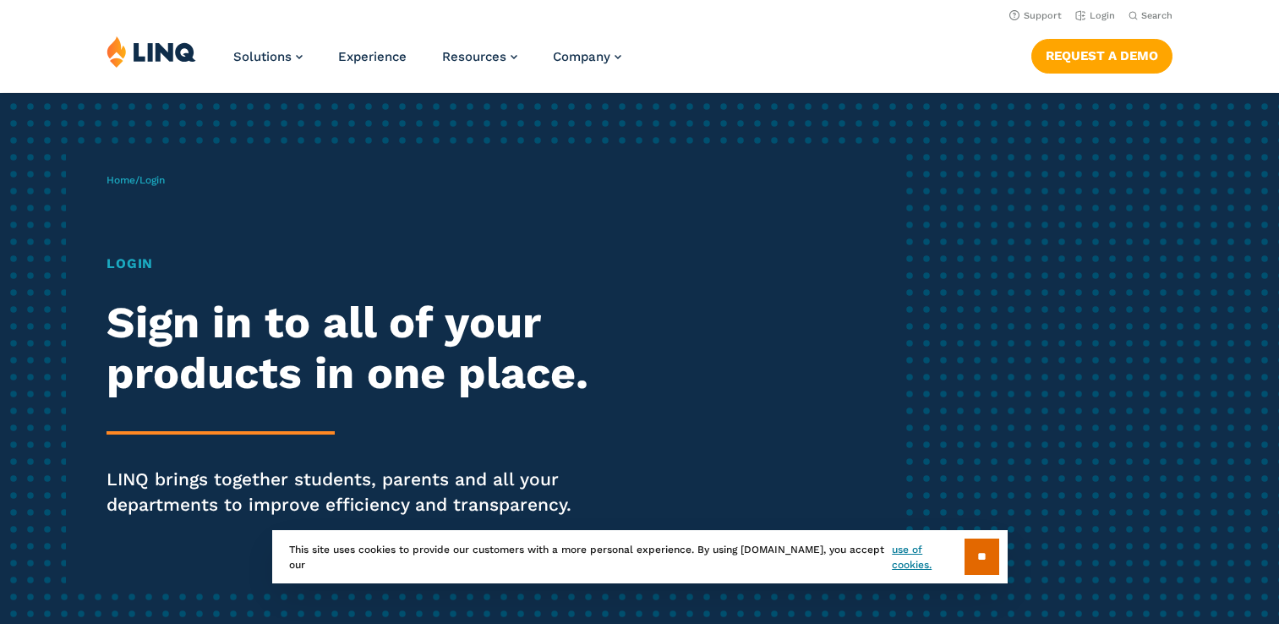 The width and height of the screenshot is (1279, 624). Describe the element at coordinates (1156, 15) in the screenshot. I see `span: Search` at that location.